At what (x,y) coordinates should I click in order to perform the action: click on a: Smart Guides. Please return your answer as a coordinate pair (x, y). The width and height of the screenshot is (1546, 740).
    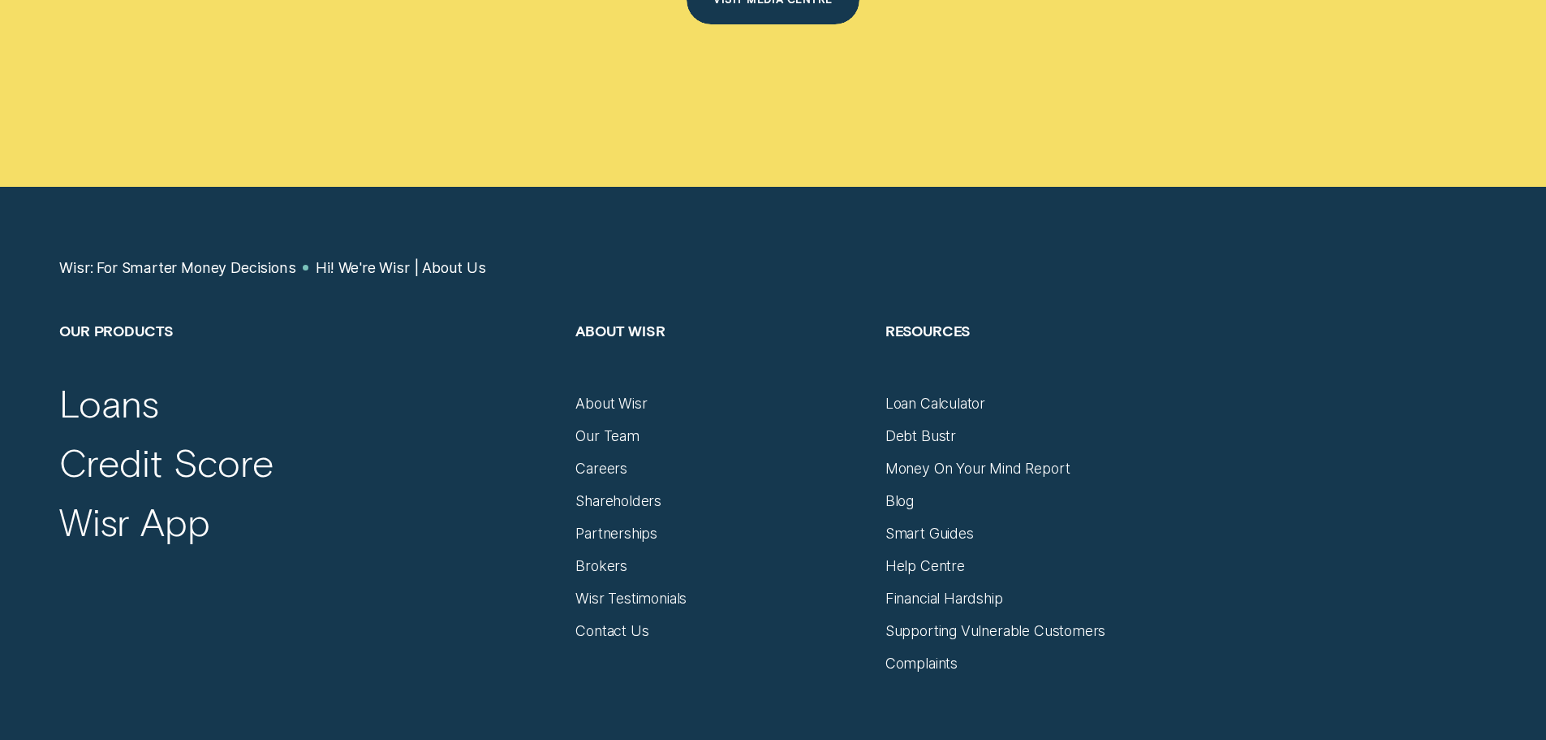
    Looking at the image, I should click on (929, 533).